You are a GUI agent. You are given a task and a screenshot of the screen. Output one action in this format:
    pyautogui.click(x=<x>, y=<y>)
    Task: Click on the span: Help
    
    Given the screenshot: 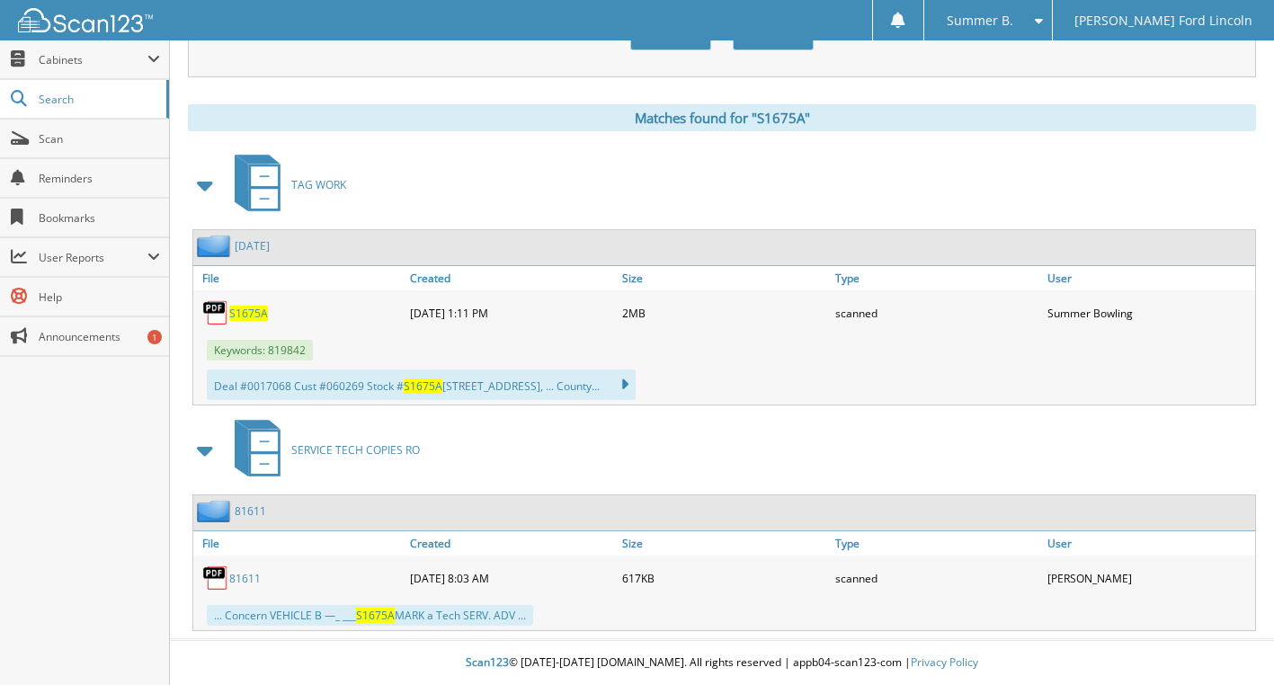 What is the action you would take?
    pyautogui.click(x=99, y=297)
    